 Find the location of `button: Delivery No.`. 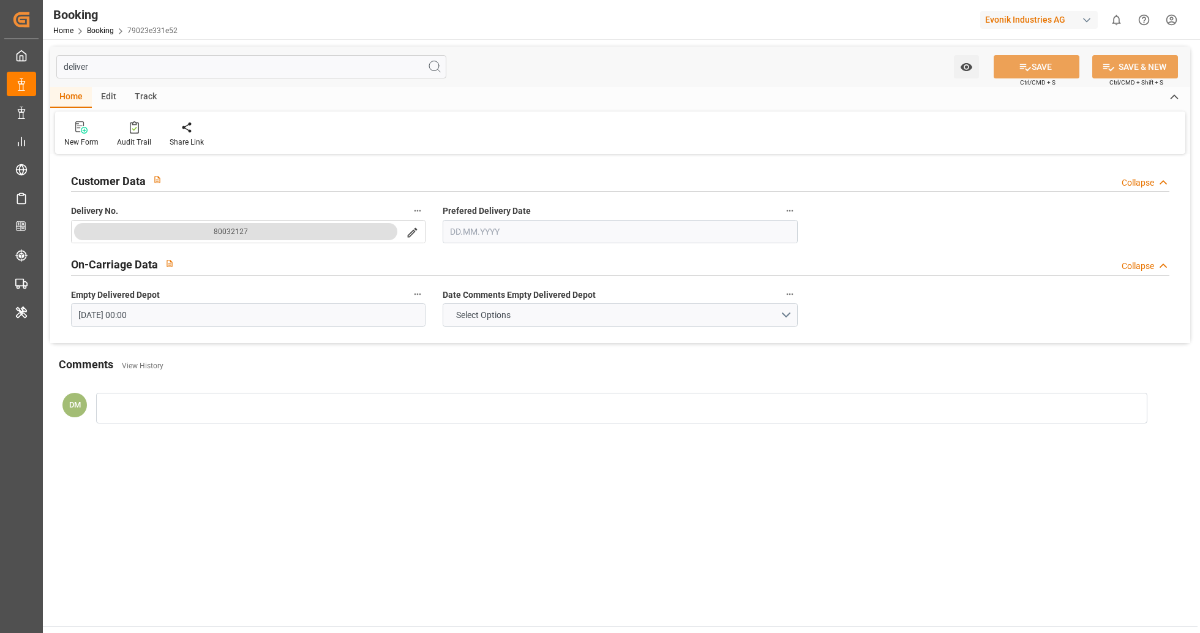

button: Delivery No. is located at coordinates (418, 211).